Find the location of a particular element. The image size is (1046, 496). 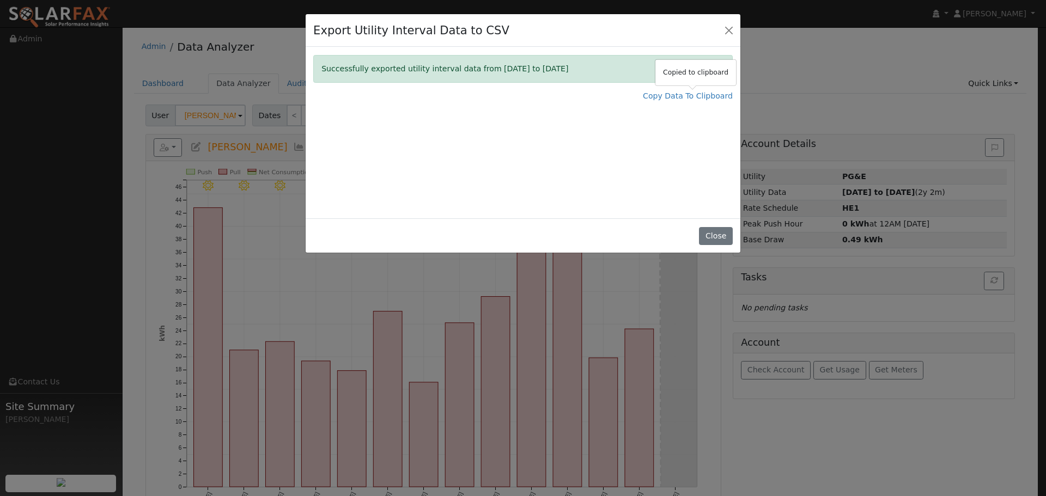

h4: Export Utility Interval Data to CSV is located at coordinates (411, 31).